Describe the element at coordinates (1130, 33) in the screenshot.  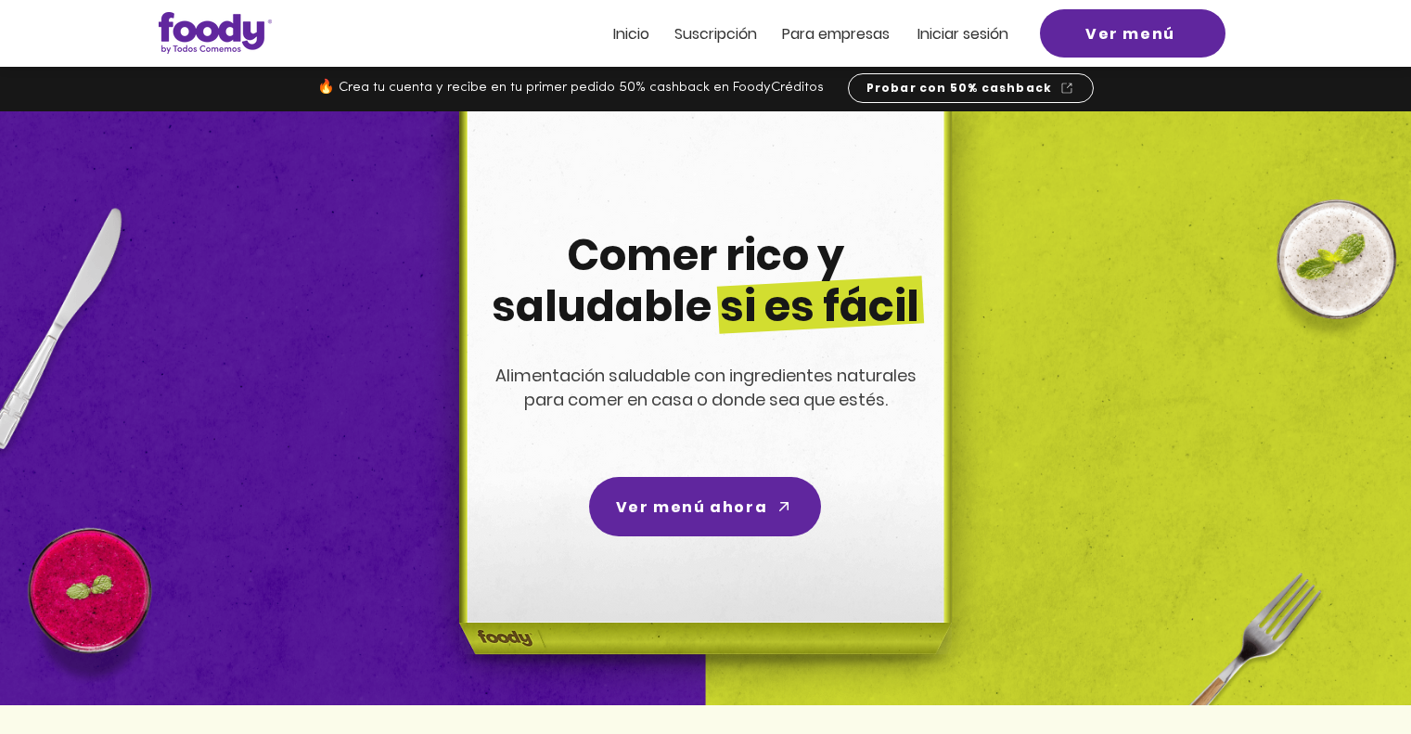
I see `span: Ver menú` at that location.